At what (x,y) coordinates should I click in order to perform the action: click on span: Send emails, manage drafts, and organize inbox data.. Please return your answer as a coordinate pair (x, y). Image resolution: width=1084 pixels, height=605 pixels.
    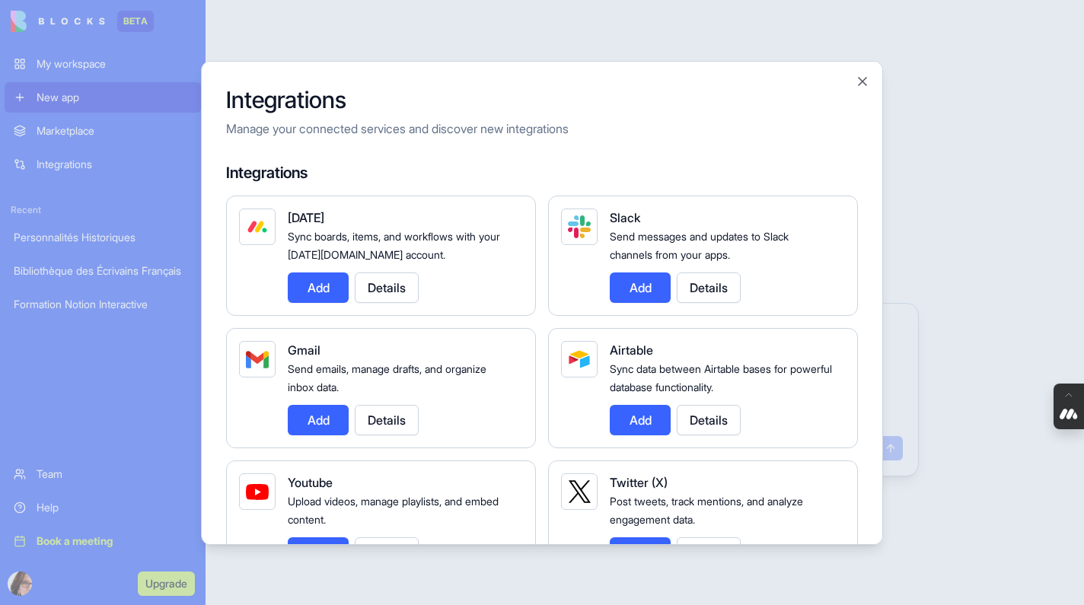
    Looking at the image, I should click on (387, 378).